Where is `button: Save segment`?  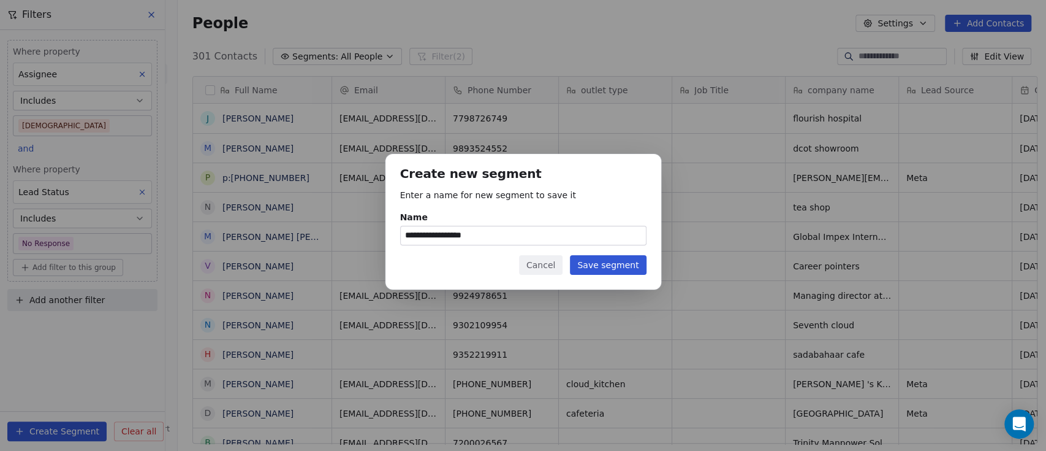
button: Save segment is located at coordinates (608, 265).